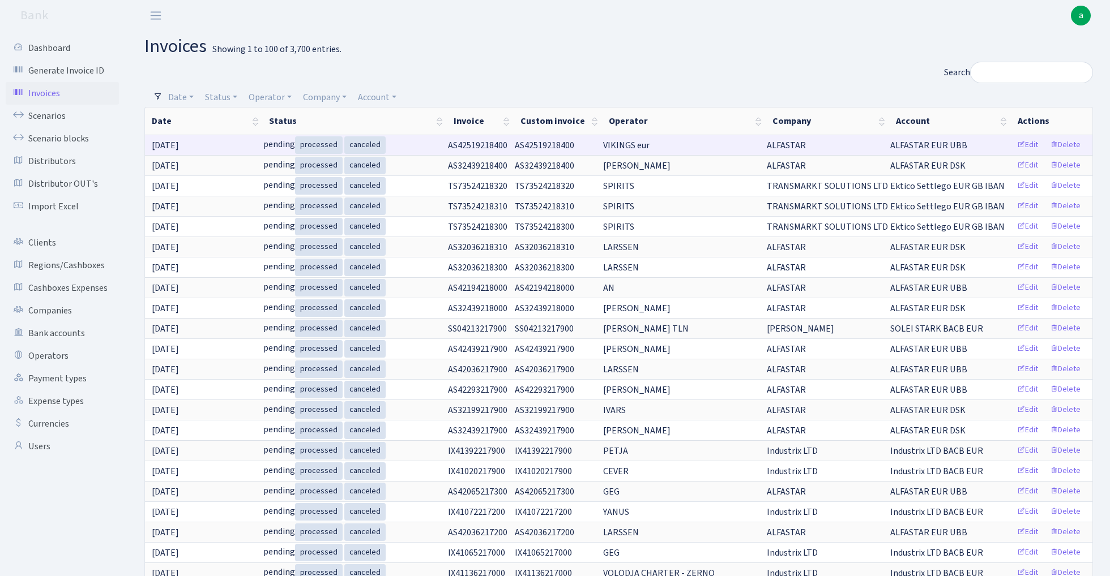 The height and width of the screenshot is (576, 1110). I want to click on span: TS73524218300, so click(544, 227).